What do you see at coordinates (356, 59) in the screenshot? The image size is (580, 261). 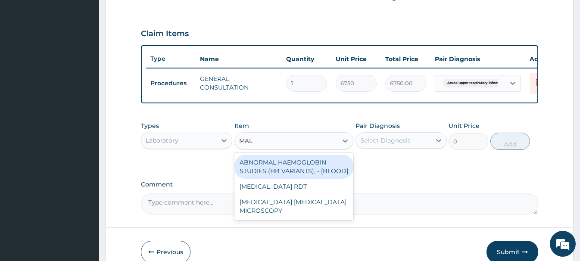 I see `th: Unit Price` at bounding box center [356, 59].